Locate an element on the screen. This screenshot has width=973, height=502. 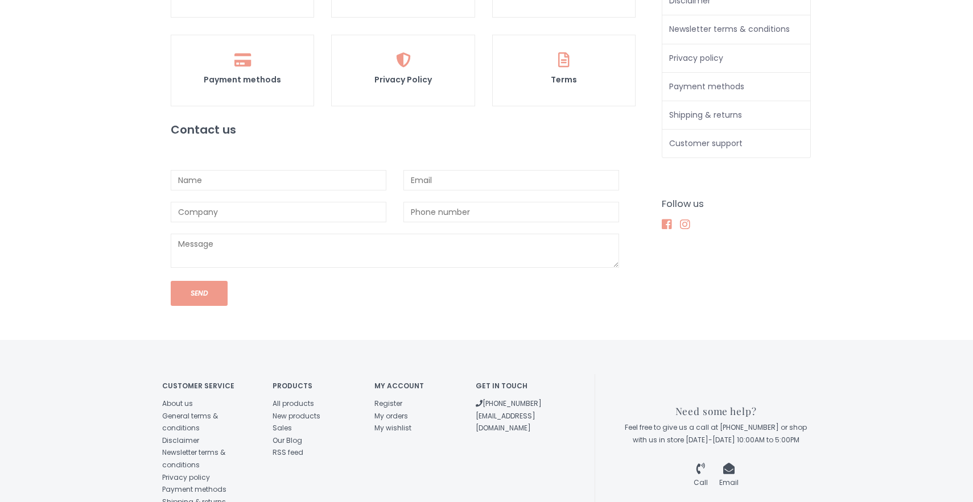
a: Email is located at coordinates (729, 476).